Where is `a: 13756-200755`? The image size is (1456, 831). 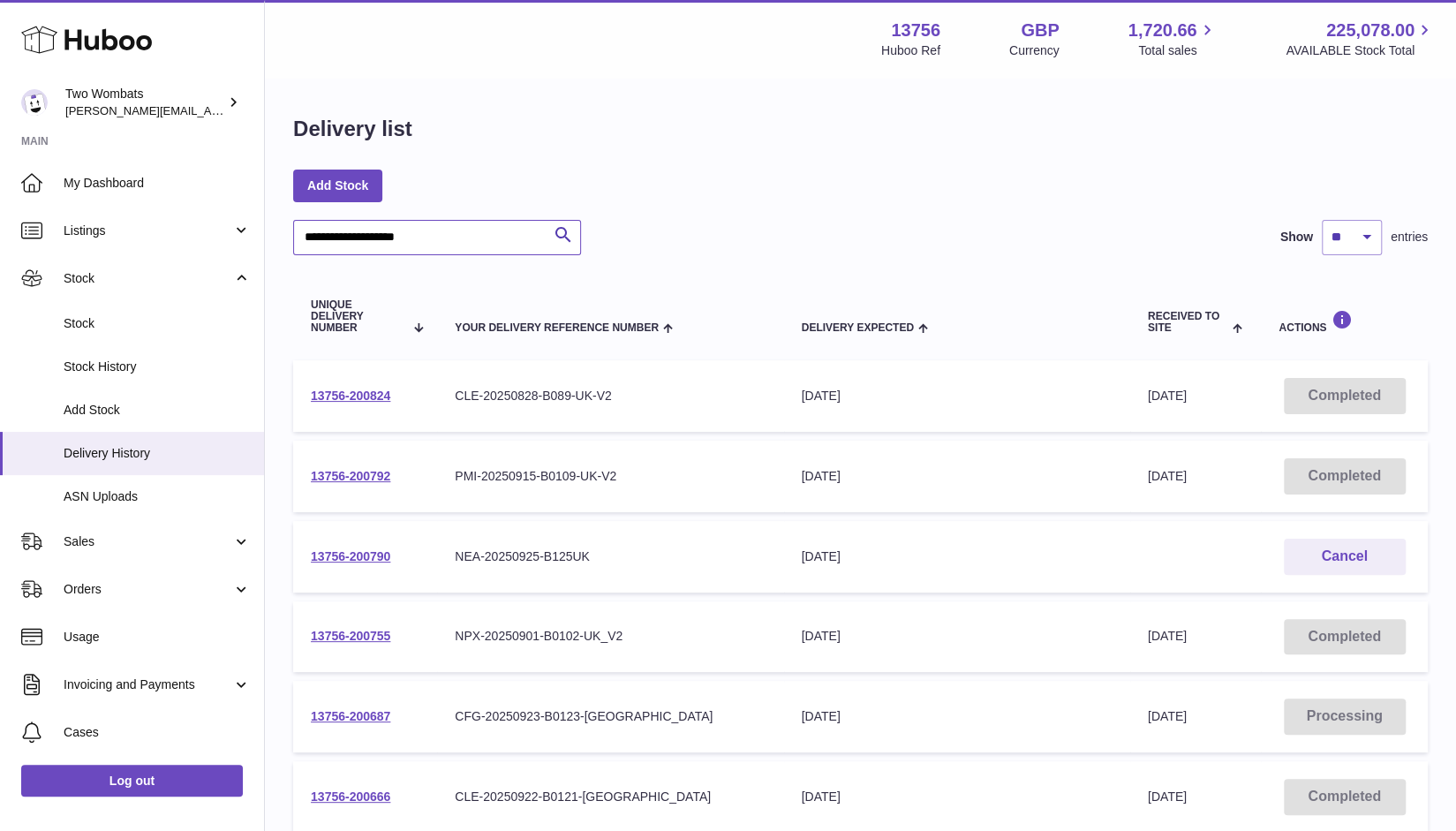
a: 13756-200755 is located at coordinates (351, 636).